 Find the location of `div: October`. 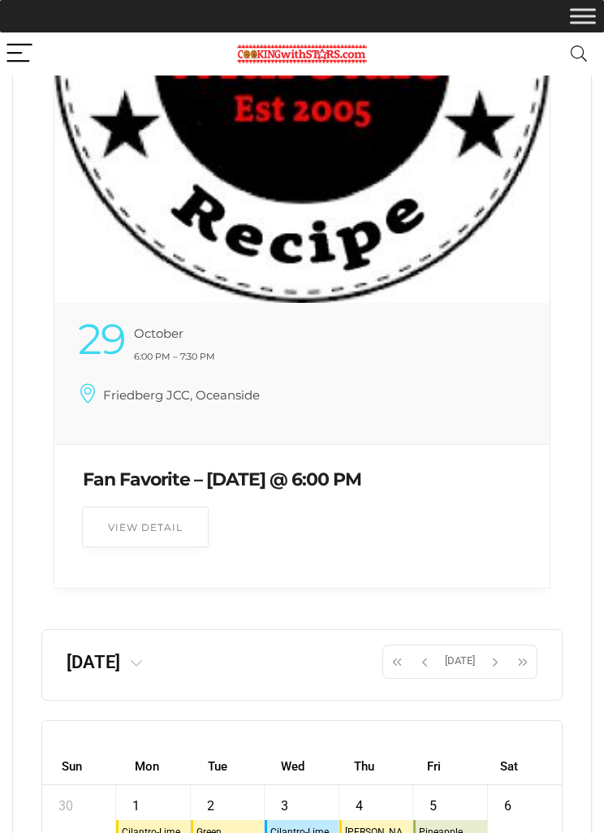

div: October is located at coordinates (158, 333).